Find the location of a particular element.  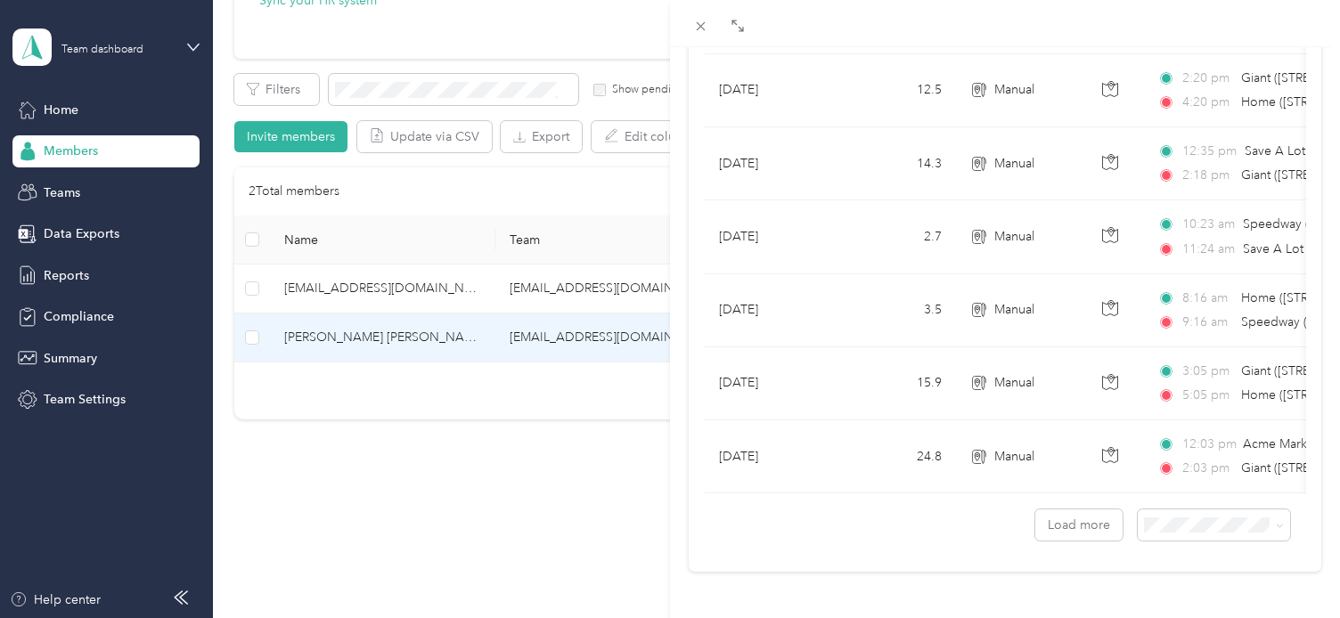

td: 2.7 is located at coordinates (897, 237).